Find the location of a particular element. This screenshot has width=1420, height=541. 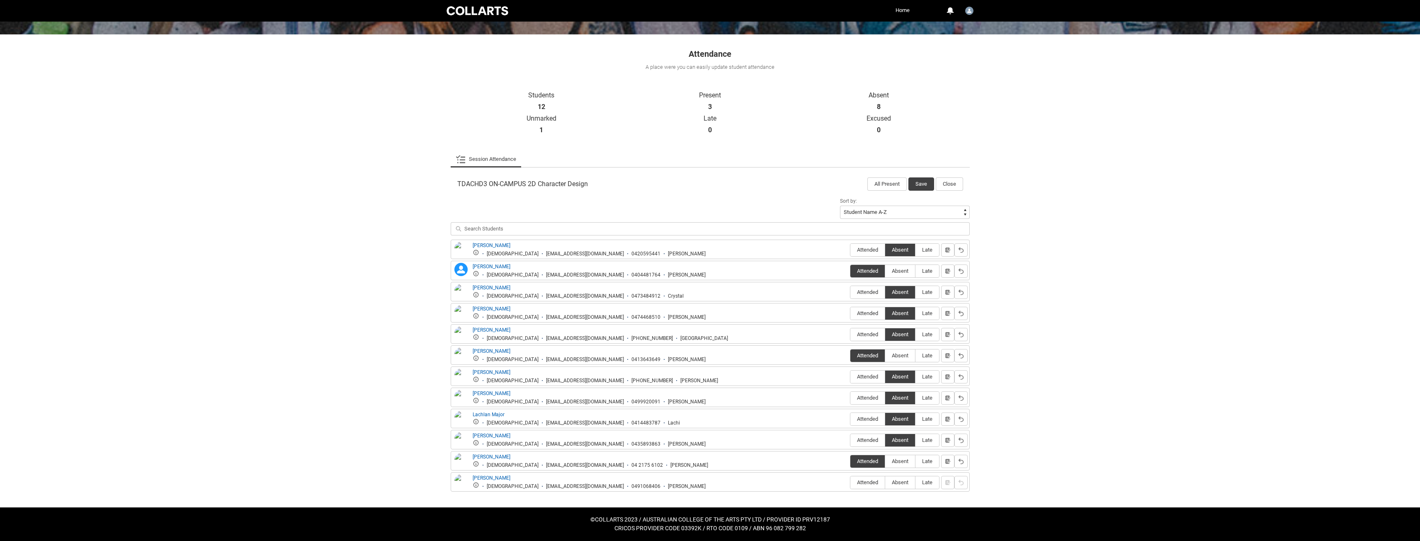

div: Lachi is located at coordinates (674, 423).